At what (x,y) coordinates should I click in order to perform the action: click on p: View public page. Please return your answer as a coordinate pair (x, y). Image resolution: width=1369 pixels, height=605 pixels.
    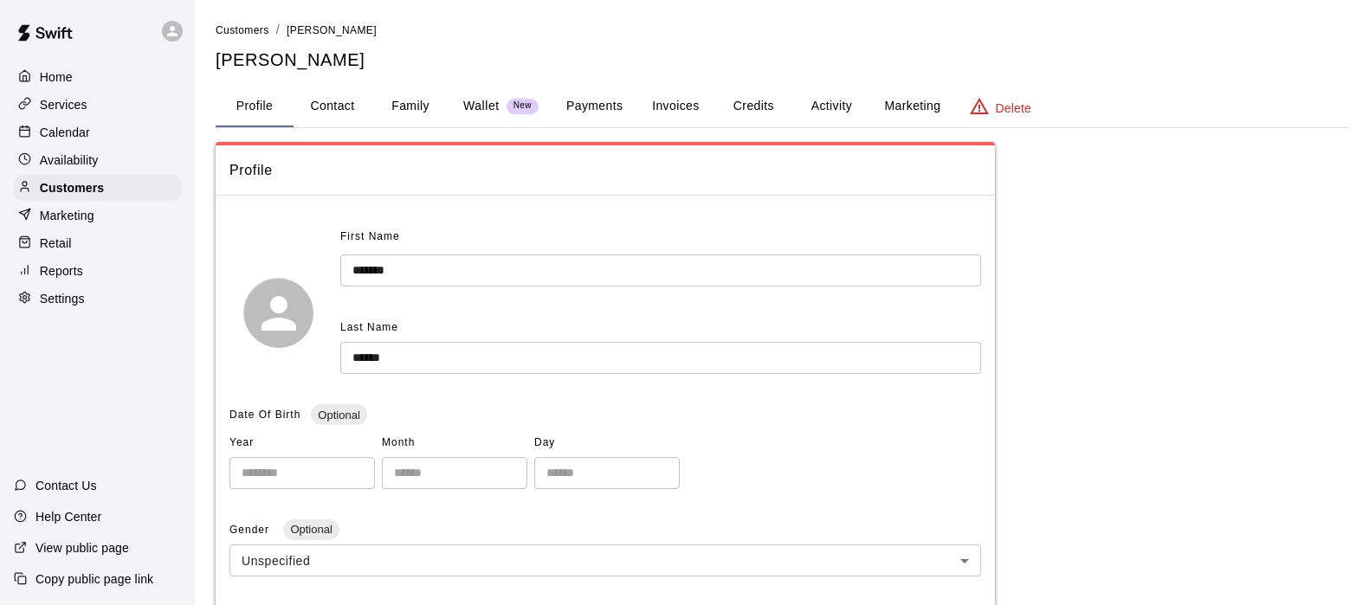
    Looking at the image, I should click on (82, 548).